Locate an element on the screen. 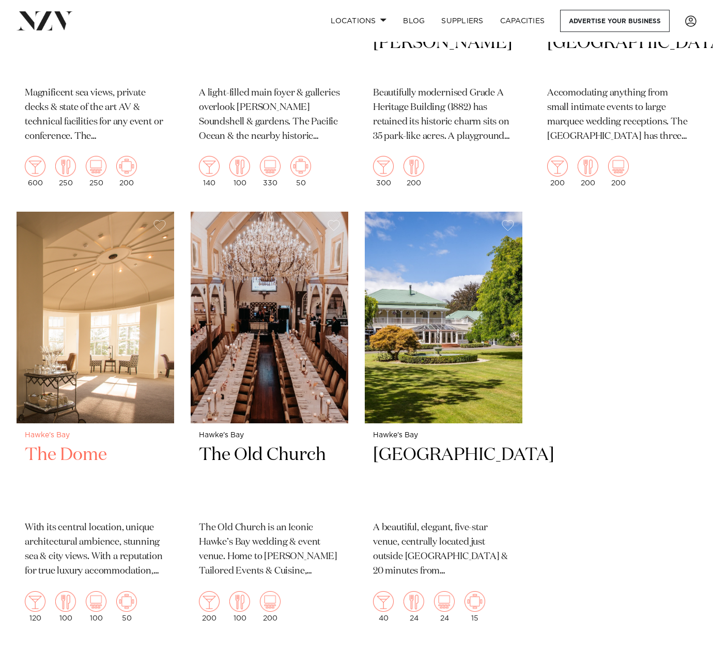 The width and height of the screenshot is (713, 651). a: Locations is located at coordinates (358, 21).